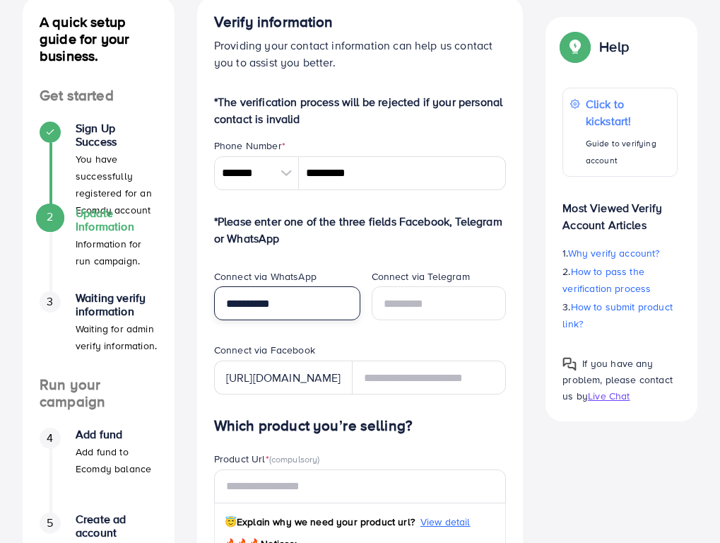 This screenshot has width=720, height=543. What do you see at coordinates (360, 425) in the screenshot?
I see `h4: Which product you’re selling?` at bounding box center [360, 425].